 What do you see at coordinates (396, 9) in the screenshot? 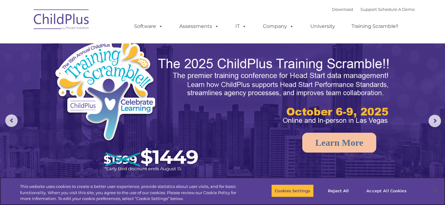
I see `a: Schedule A Demo` at bounding box center [396, 9].